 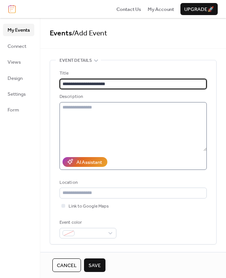 What do you see at coordinates (89, 163) in the screenshot?
I see `div: AI Assistant` at bounding box center [89, 163].